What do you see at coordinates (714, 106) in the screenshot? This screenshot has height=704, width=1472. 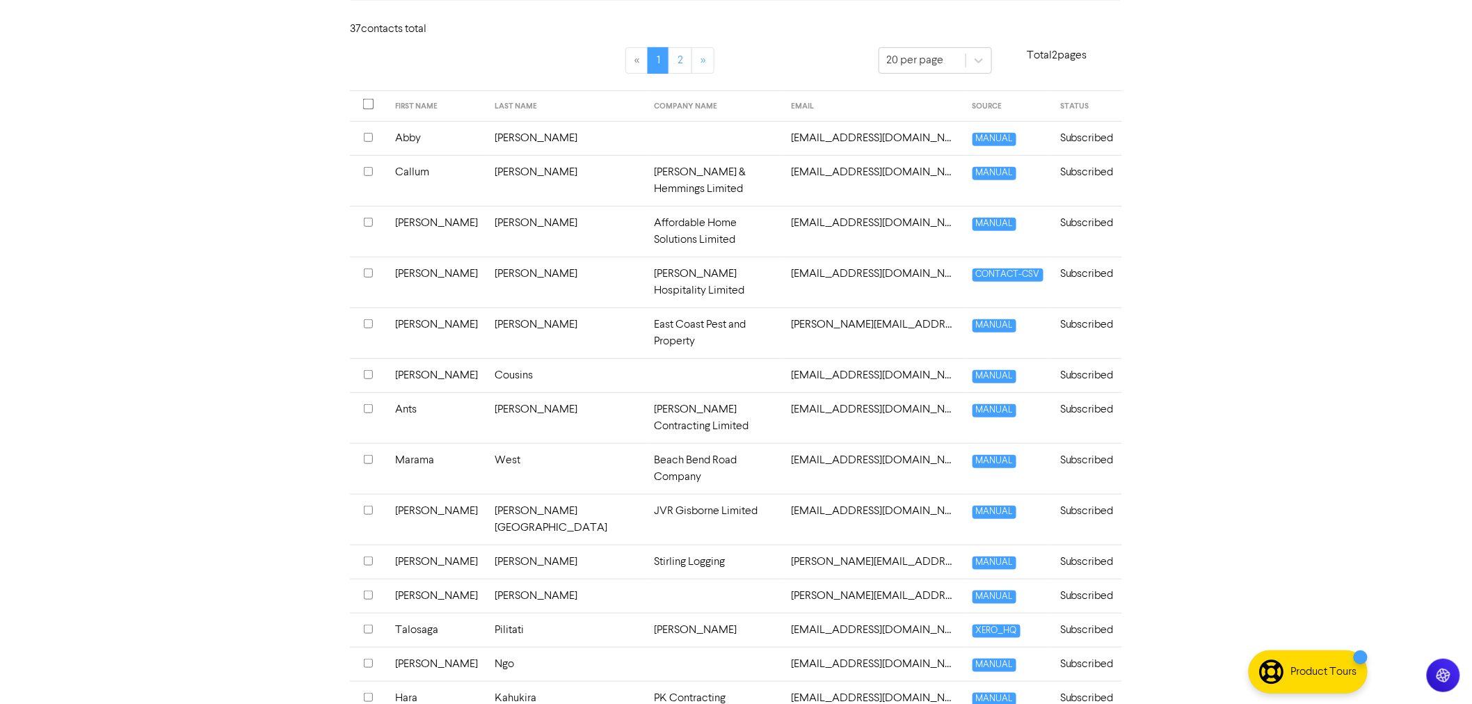 I see `th: COMPANY NAME` at bounding box center [714, 106].